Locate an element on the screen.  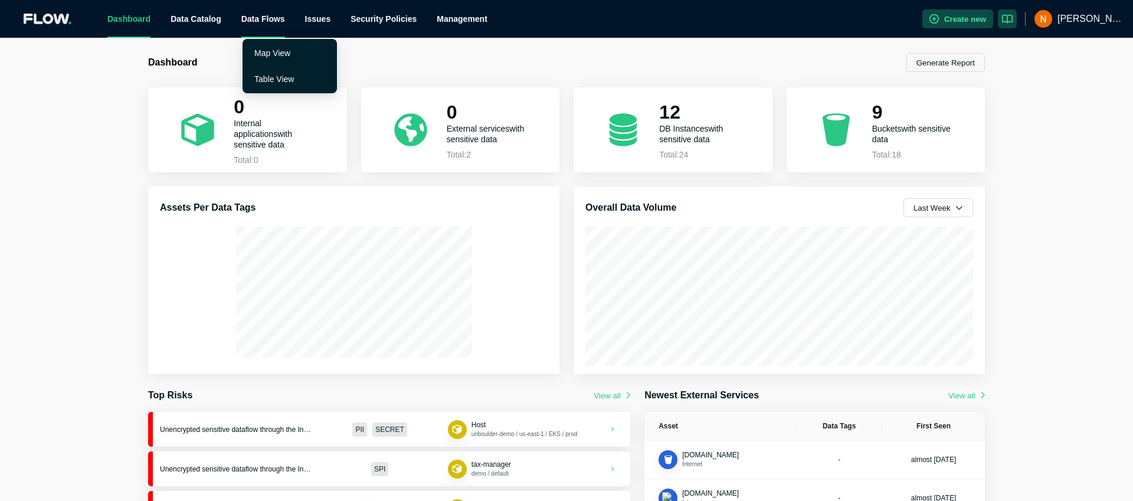
span: unboulder-demo / us-east-1 / EKS / prod-1 / Host is located at coordinates (535, 434).